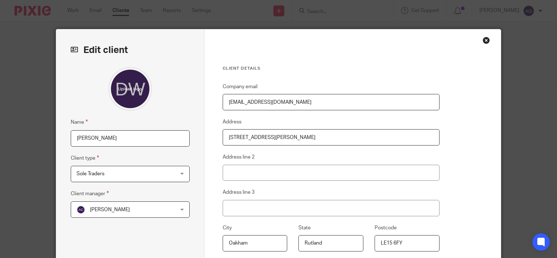 This screenshot has height=258, width=557. I want to click on label: Name, so click(79, 122).